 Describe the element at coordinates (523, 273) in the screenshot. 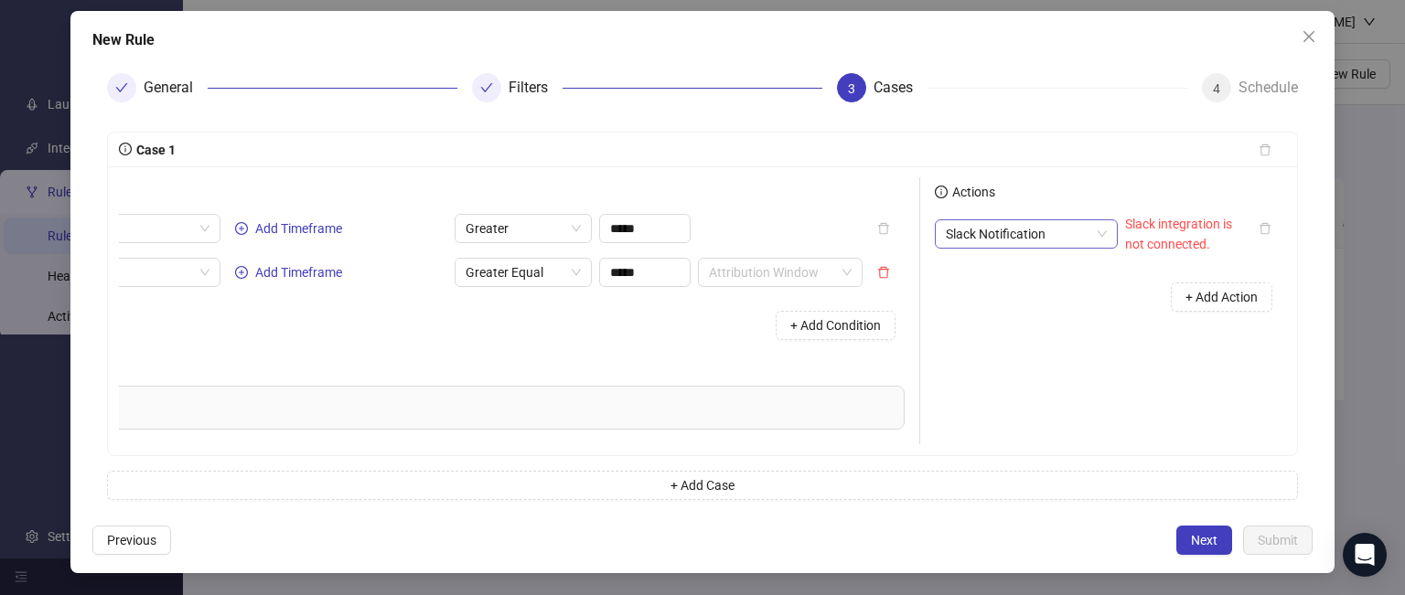

I see `span: Greater Equal` at that location.